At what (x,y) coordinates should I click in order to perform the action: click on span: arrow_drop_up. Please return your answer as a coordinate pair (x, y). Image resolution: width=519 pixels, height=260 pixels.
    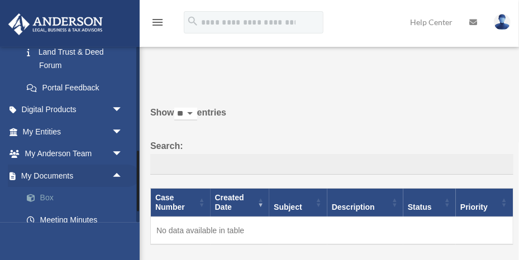
    Looking at the image, I should click on (123, 176).